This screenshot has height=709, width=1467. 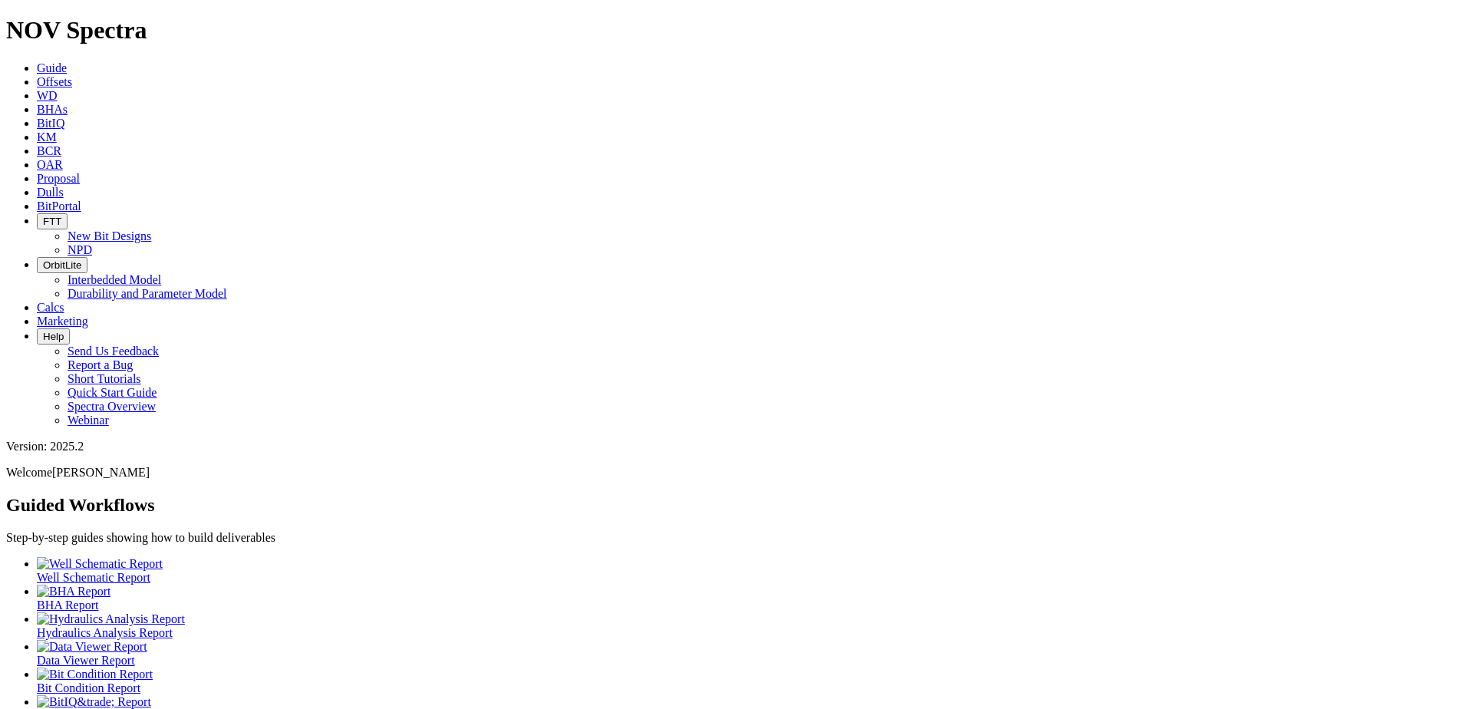 I want to click on span: Bit Condition Report, so click(x=88, y=688).